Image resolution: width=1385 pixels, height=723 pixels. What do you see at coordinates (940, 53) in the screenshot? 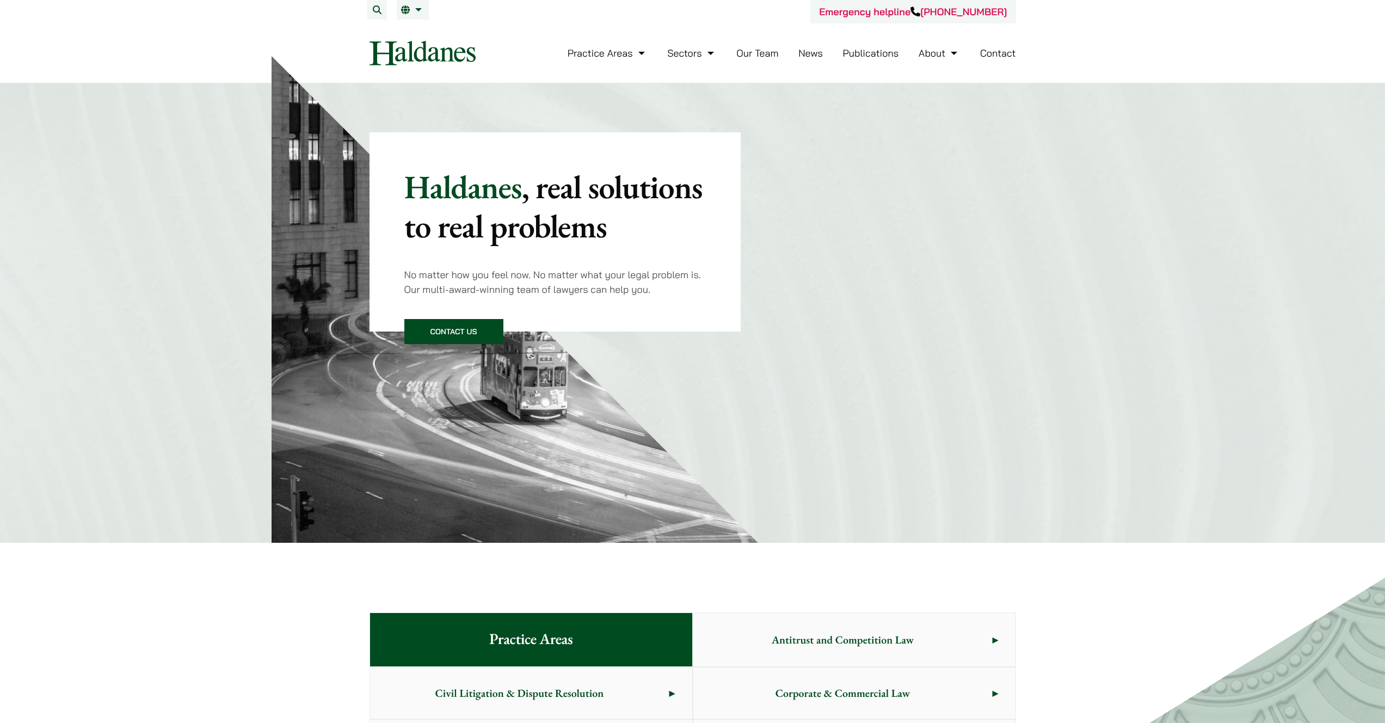
I see `a: About` at bounding box center [940, 53].